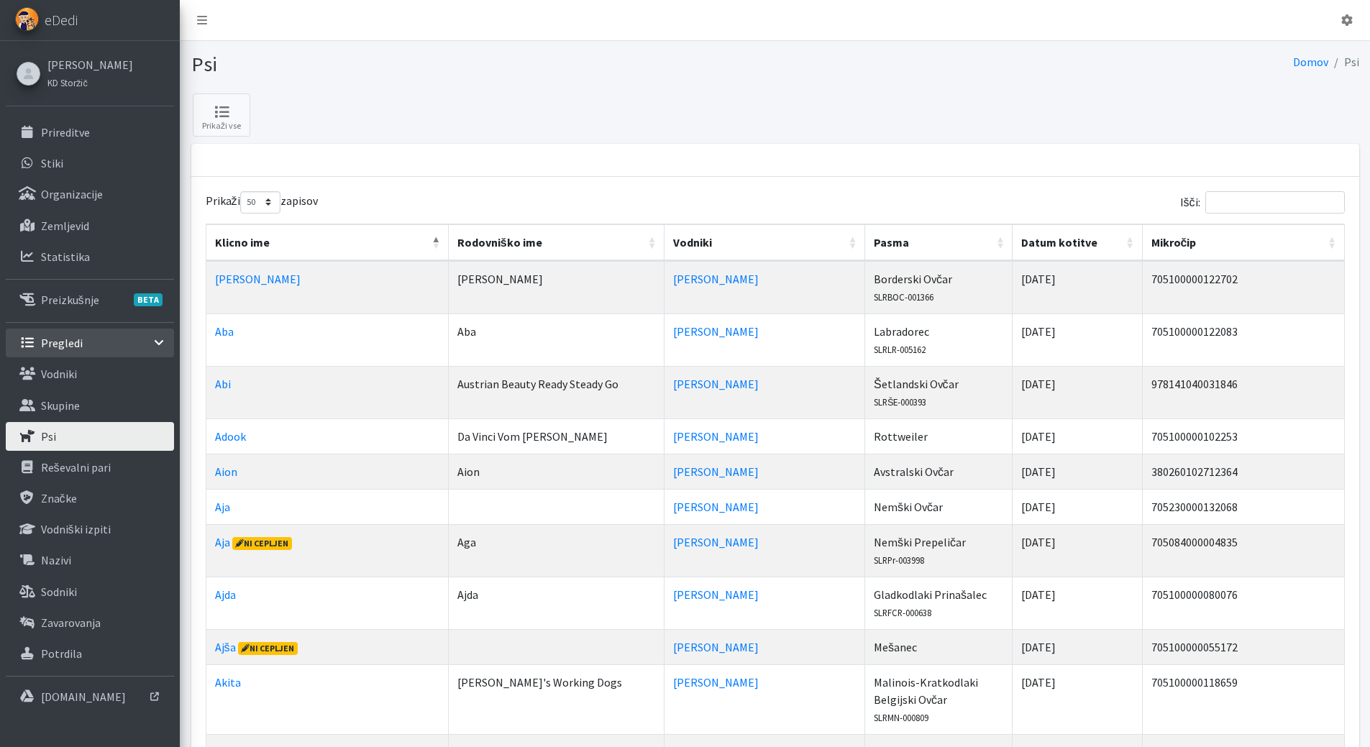 The height and width of the screenshot is (747, 1370). Describe the element at coordinates (90, 132) in the screenshot. I see `a: Prireditve` at that location.